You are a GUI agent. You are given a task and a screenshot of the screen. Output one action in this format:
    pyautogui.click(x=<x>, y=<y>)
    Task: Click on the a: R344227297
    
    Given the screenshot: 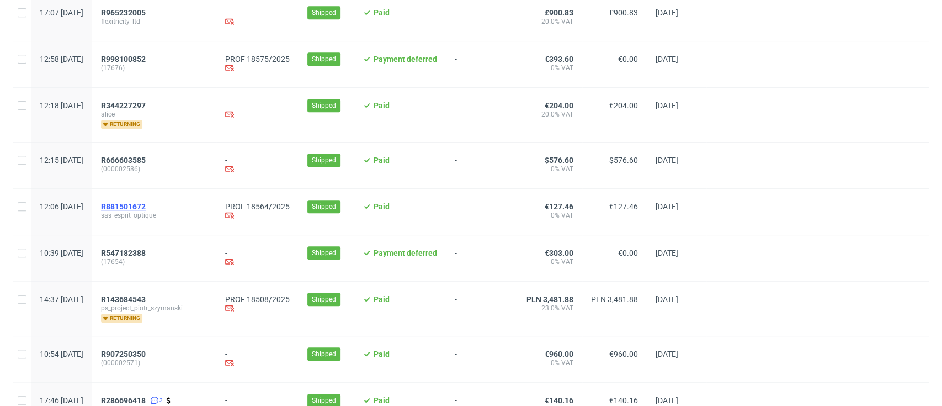 What is the action you would take?
    pyautogui.click(x=124, y=105)
    